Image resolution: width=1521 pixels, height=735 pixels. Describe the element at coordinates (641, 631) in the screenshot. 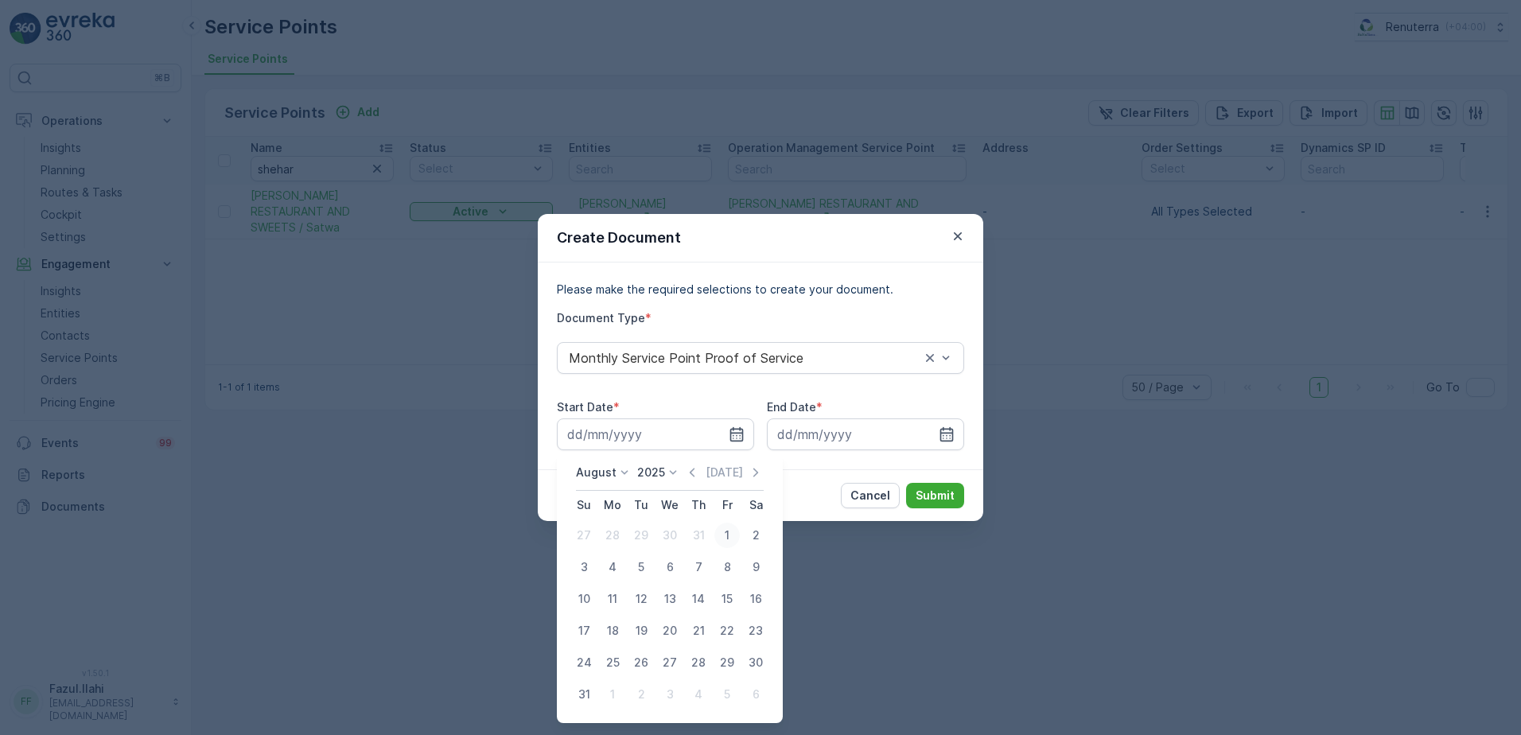

I see `div: 19` at that location.